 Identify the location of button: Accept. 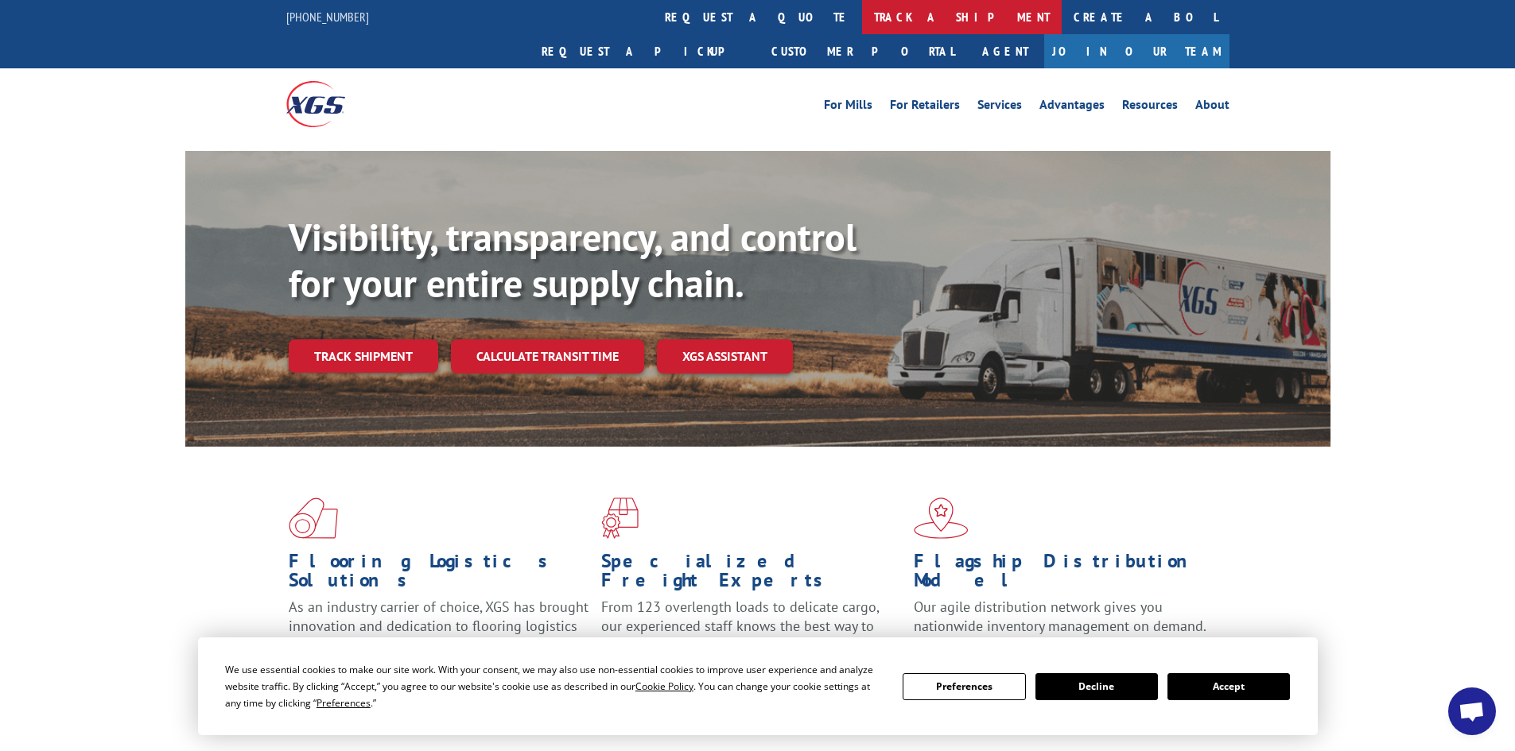
(1229, 687).